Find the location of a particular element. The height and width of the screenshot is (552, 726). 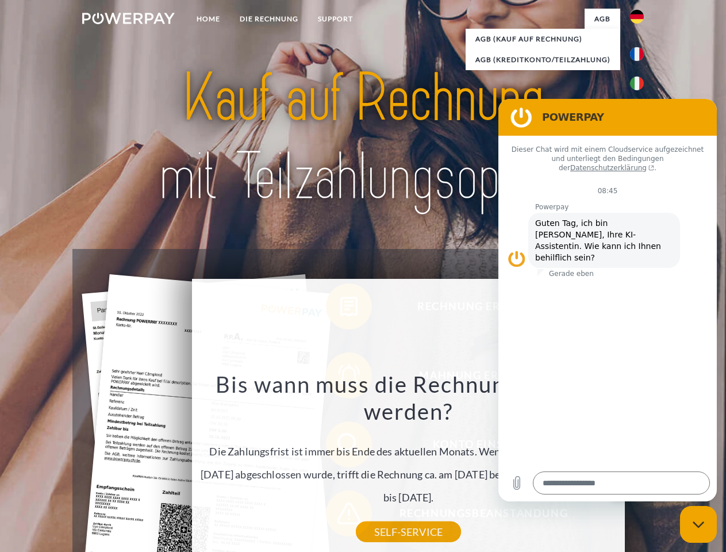

a: SUPPORT is located at coordinates (335, 19).